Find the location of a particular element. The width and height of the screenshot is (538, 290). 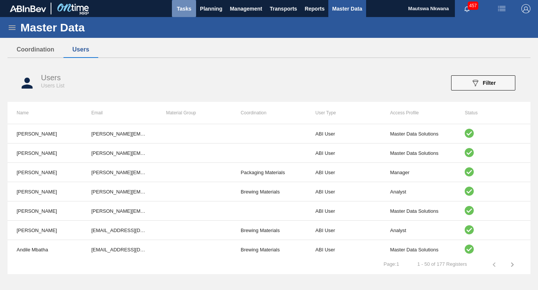

button: Users is located at coordinates (81, 50).